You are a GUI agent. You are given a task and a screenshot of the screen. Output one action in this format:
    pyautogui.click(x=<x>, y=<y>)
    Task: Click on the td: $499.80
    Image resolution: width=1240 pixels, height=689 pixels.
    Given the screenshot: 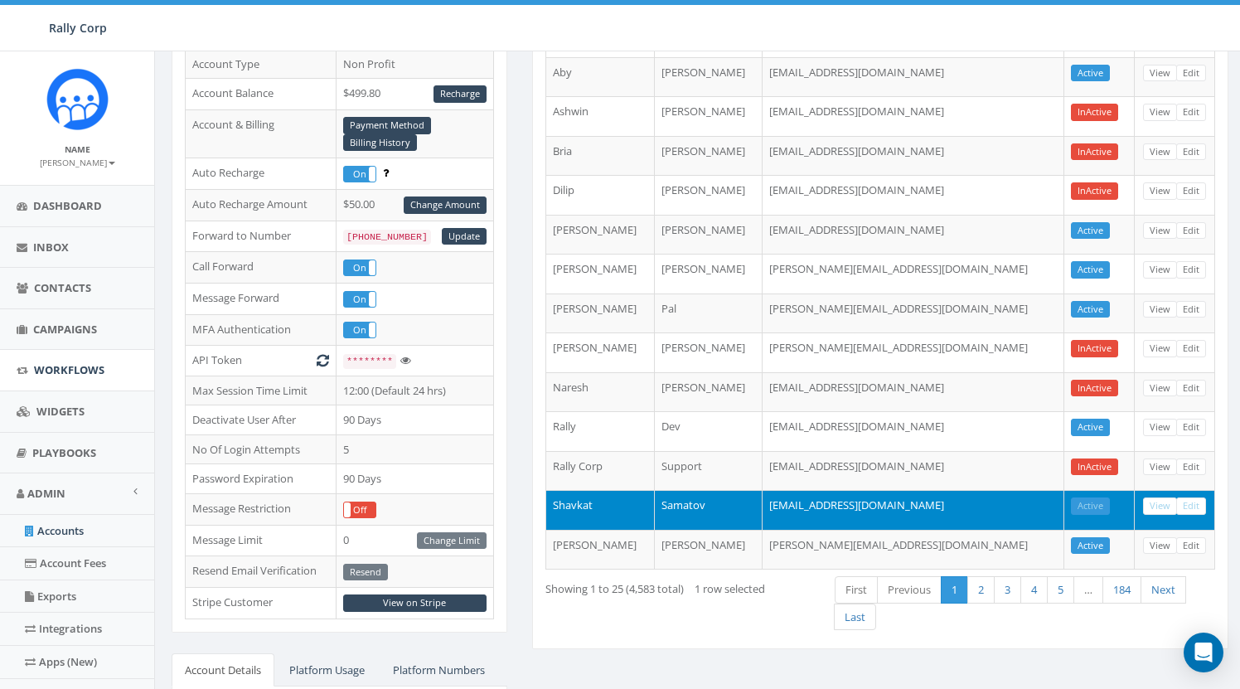 What is the action you would take?
    pyautogui.click(x=414, y=94)
    